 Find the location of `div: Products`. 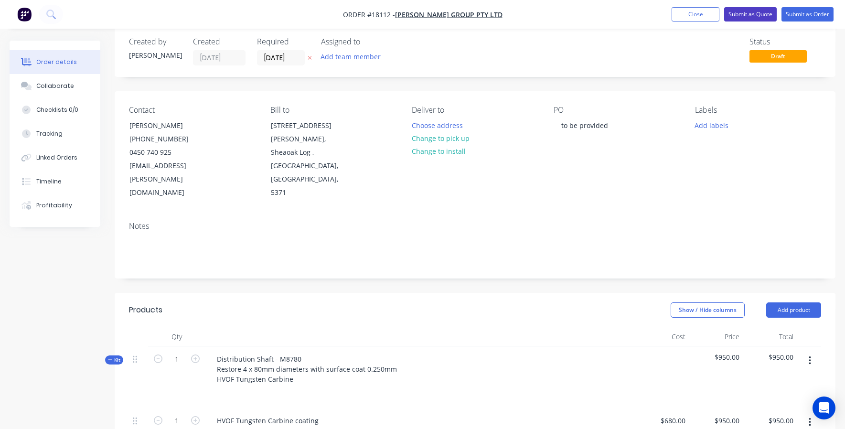

div: Products is located at coordinates (146, 310).